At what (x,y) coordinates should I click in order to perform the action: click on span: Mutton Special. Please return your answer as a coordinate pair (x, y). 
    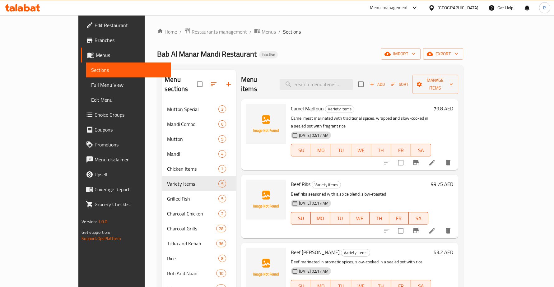
    Looking at the image, I should click on (192, 109).